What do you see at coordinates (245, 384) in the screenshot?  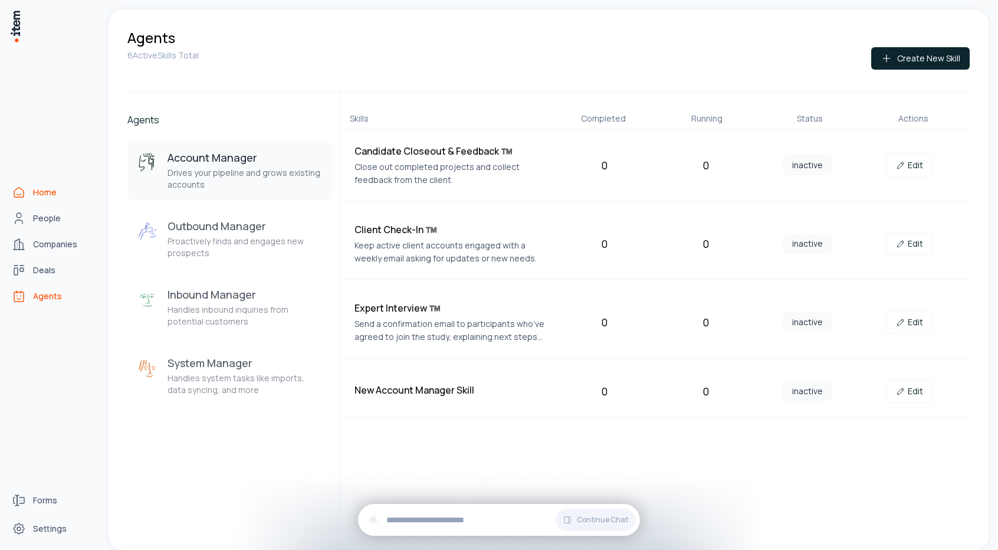 I see `p: Handles system tasks like imports, data syncing, and more` at bounding box center [245, 384].